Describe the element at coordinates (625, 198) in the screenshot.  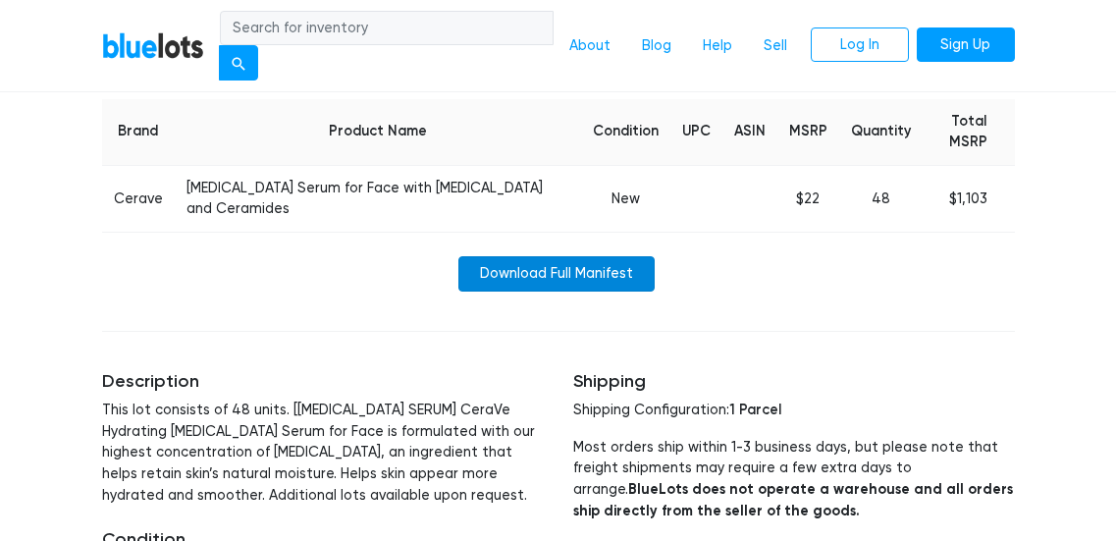
I see `td: New` at that location.